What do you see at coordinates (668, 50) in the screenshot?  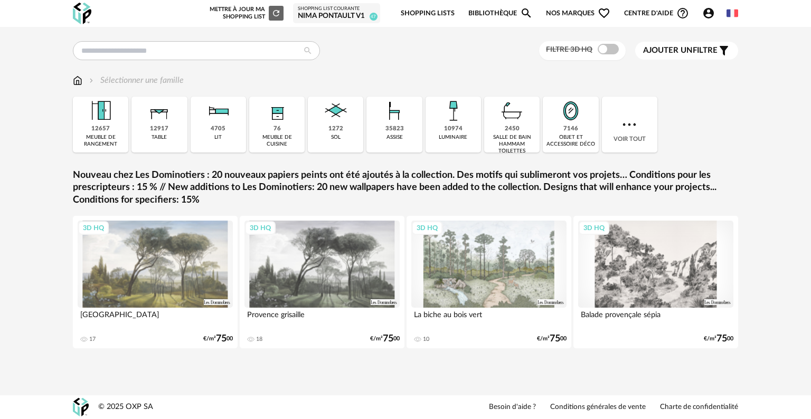 I see `span: Ajouter un` at bounding box center [668, 50].